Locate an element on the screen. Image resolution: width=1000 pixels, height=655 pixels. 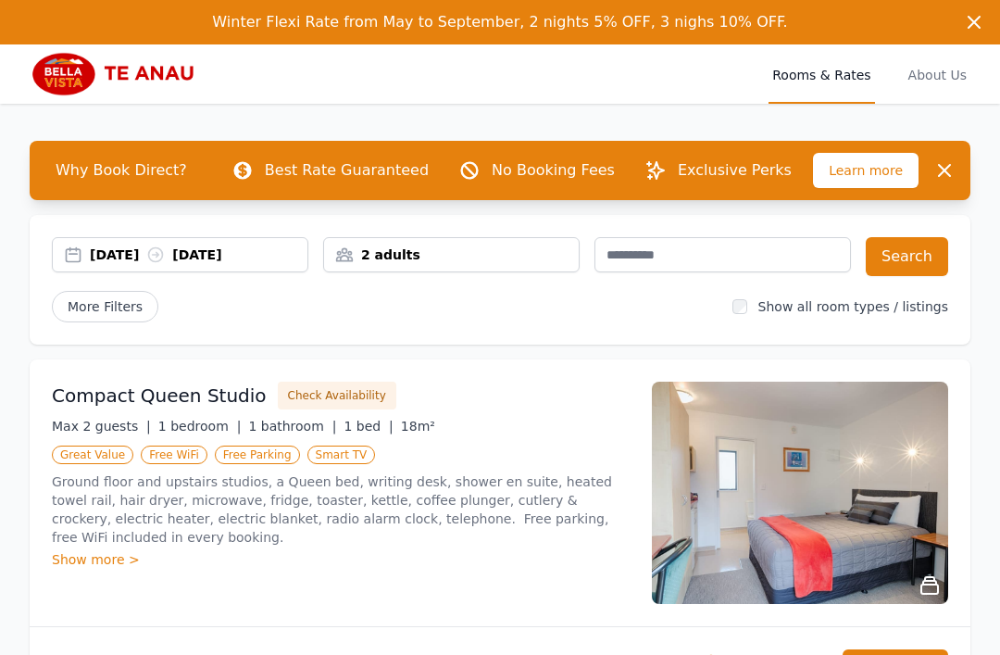
a: About Us is located at coordinates (937, 74).